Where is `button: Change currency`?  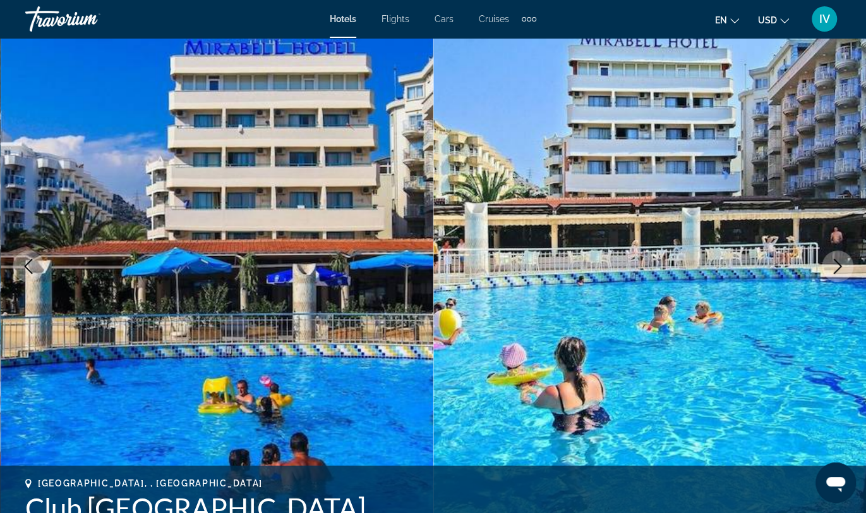
button: Change currency is located at coordinates (774, 20).